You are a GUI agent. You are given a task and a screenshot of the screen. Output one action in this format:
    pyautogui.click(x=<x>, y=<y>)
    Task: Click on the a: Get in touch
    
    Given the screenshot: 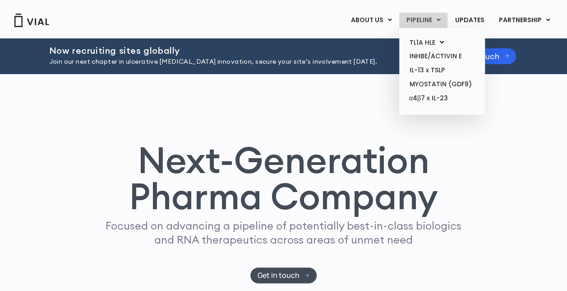 What is the action you would take?
    pyautogui.click(x=283, y=275)
    